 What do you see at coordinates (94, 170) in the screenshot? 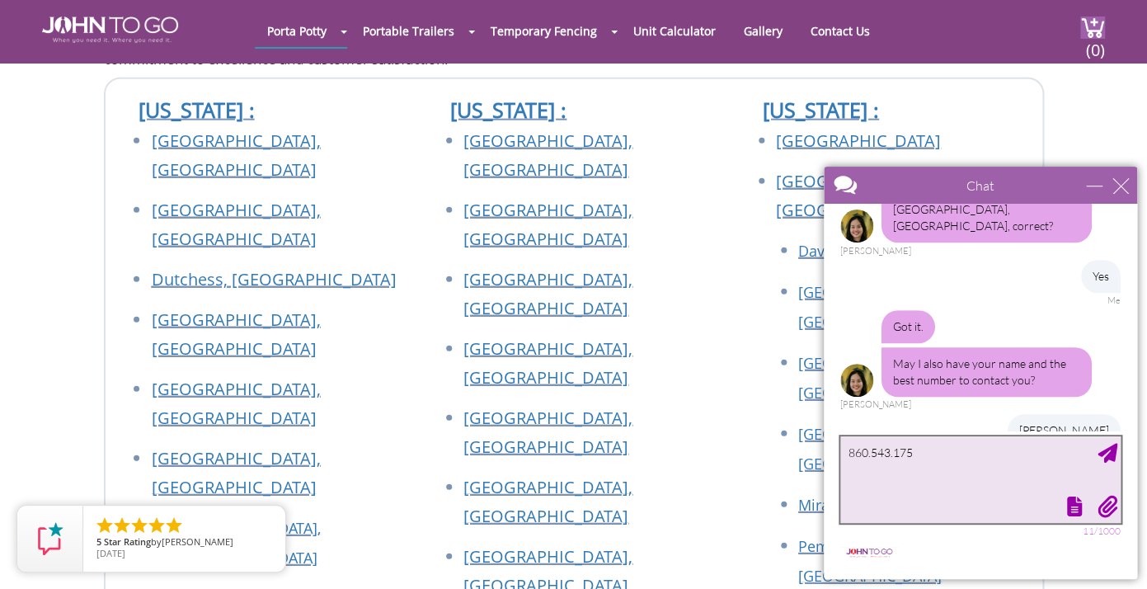
I see `div: Got it.` at bounding box center [94, 170].